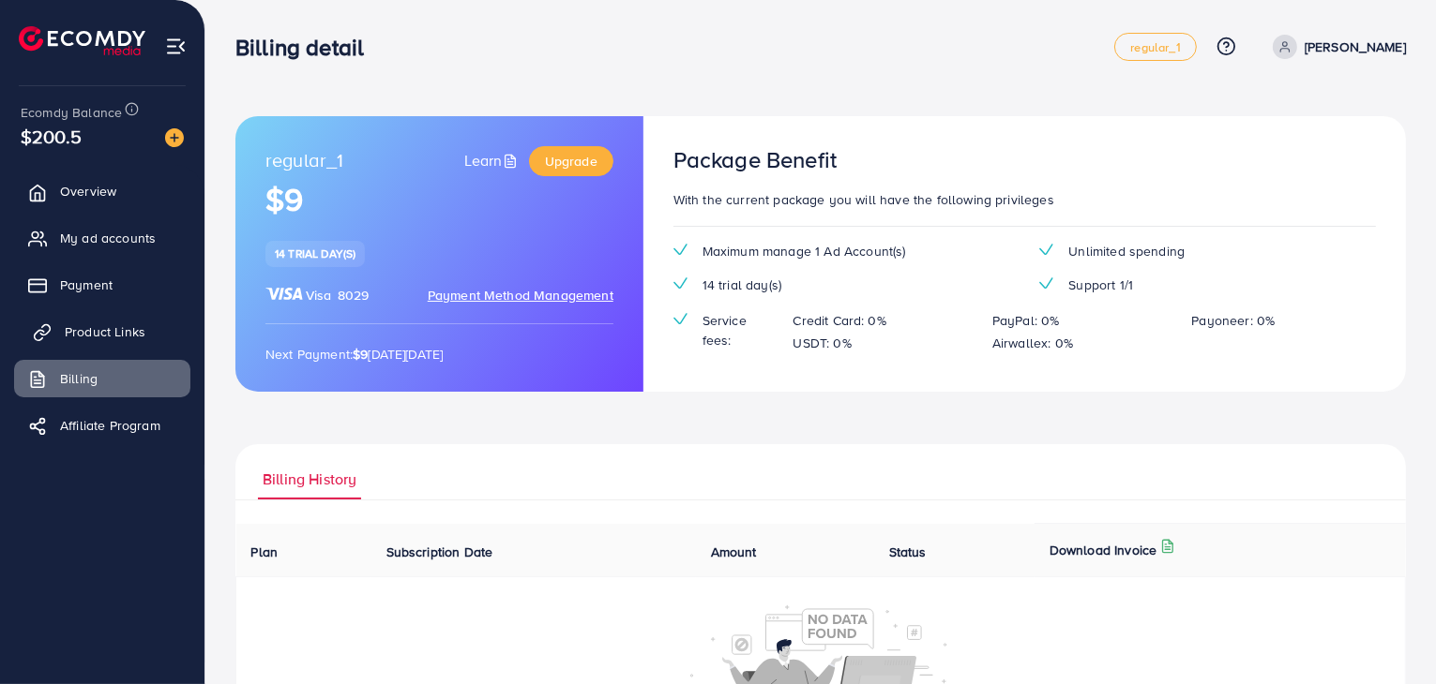  What do you see at coordinates (1126, 251) in the screenshot?
I see `span: Unlimited spending` at bounding box center [1126, 251].